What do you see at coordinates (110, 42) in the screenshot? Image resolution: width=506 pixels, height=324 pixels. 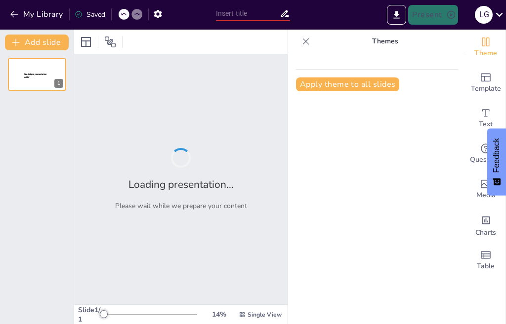 I see `span: Position` at bounding box center [110, 42].